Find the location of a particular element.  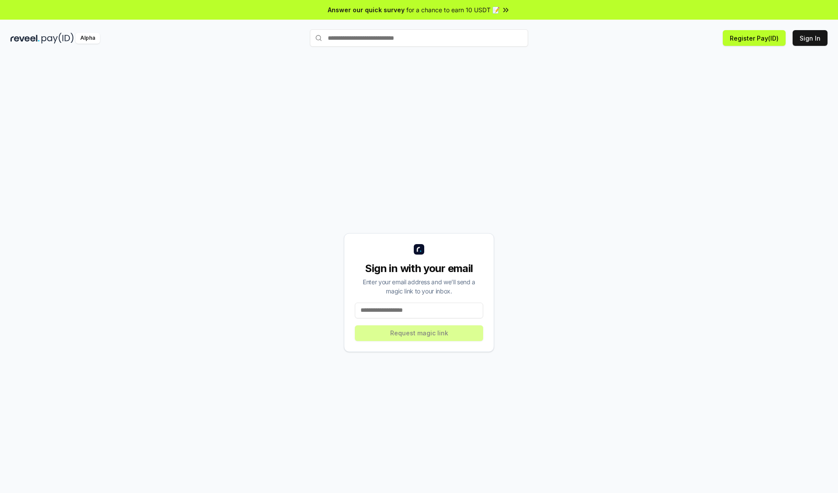

span: for a chance to earn 10 USDT 📝 is located at coordinates (453, 10).